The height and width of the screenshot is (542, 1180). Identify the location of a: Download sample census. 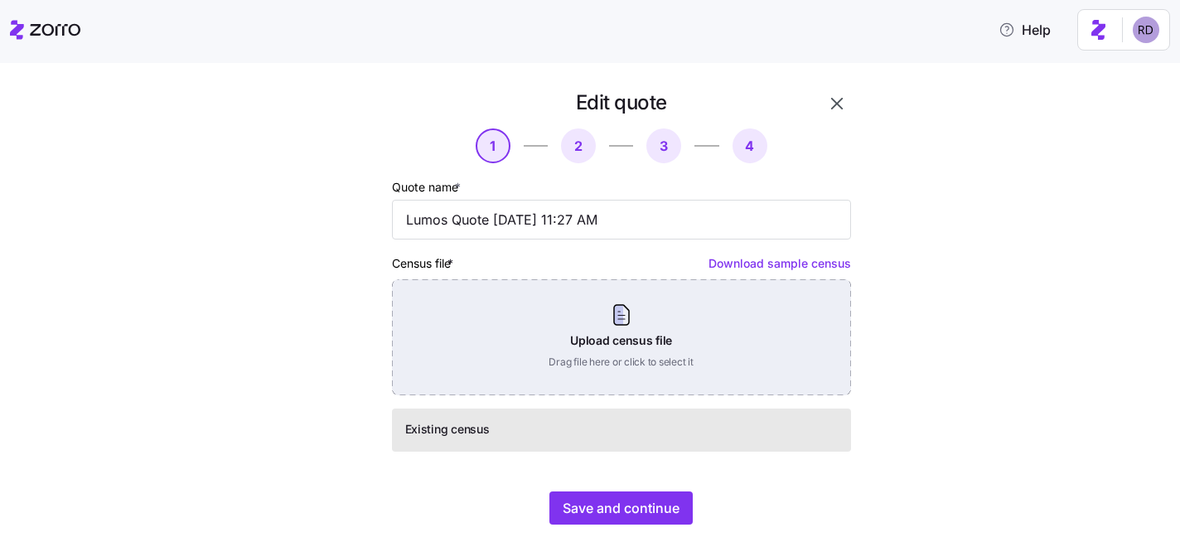
(779, 263).